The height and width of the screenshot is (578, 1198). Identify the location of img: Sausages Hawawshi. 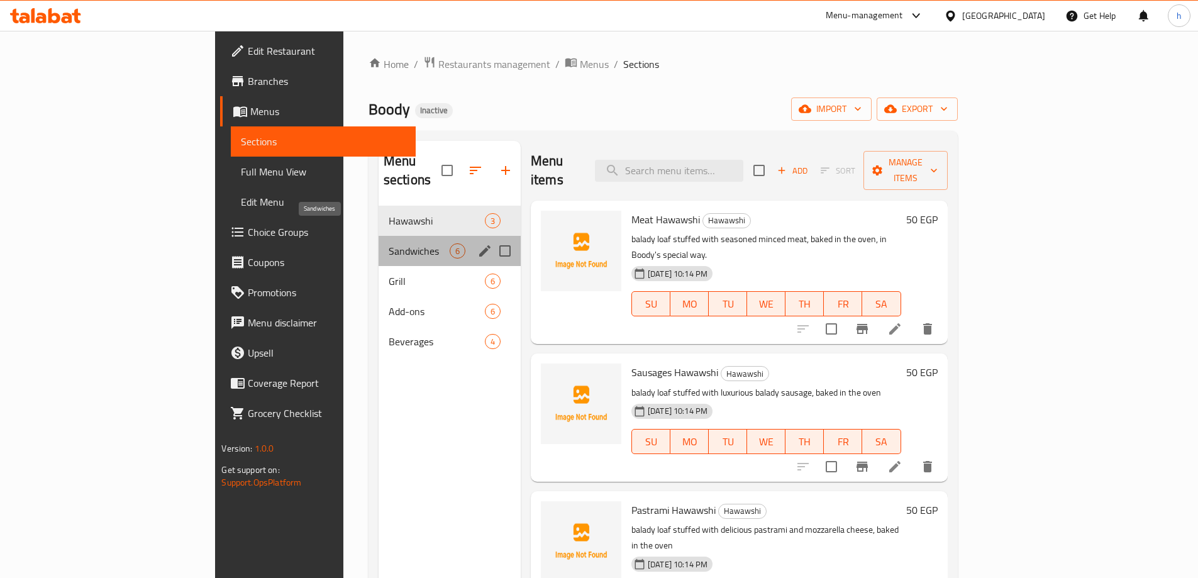
(581, 404).